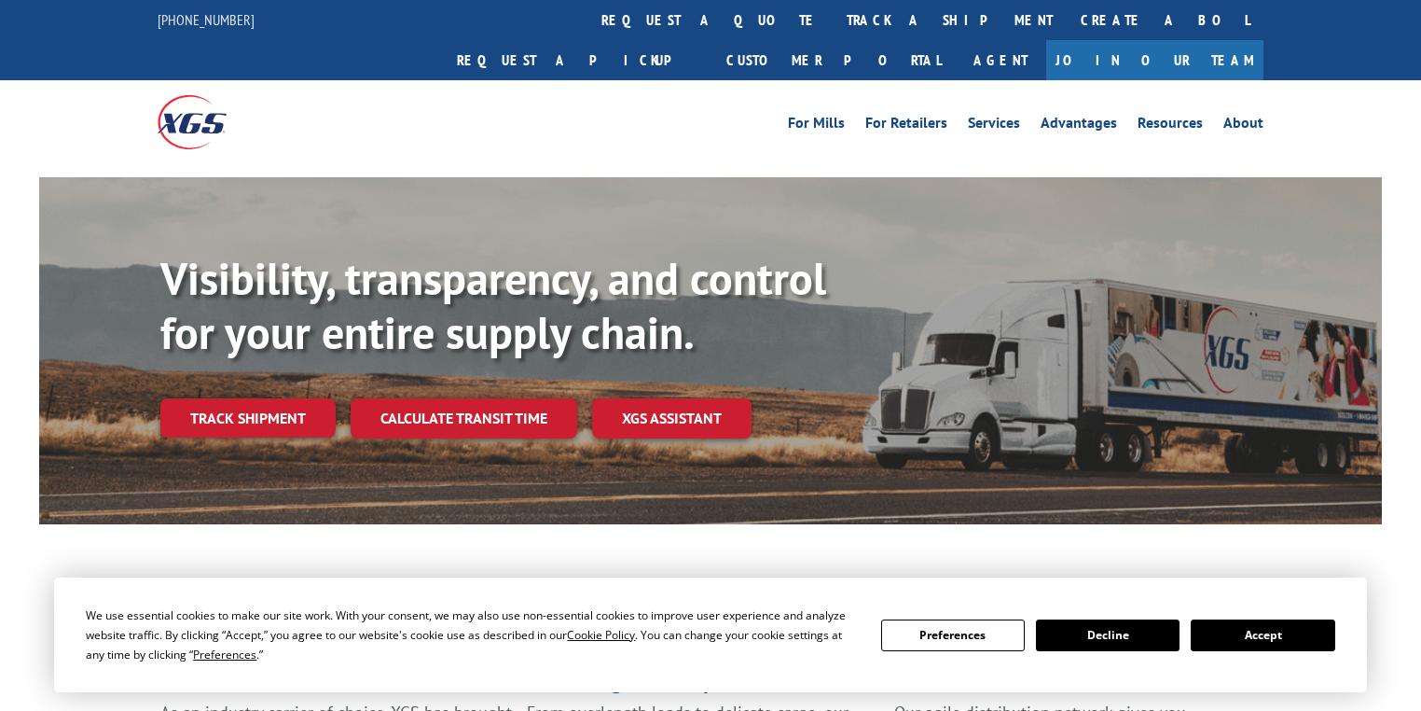  What do you see at coordinates (834, 60) in the screenshot?
I see `a: Customer Portal` at bounding box center [834, 60].